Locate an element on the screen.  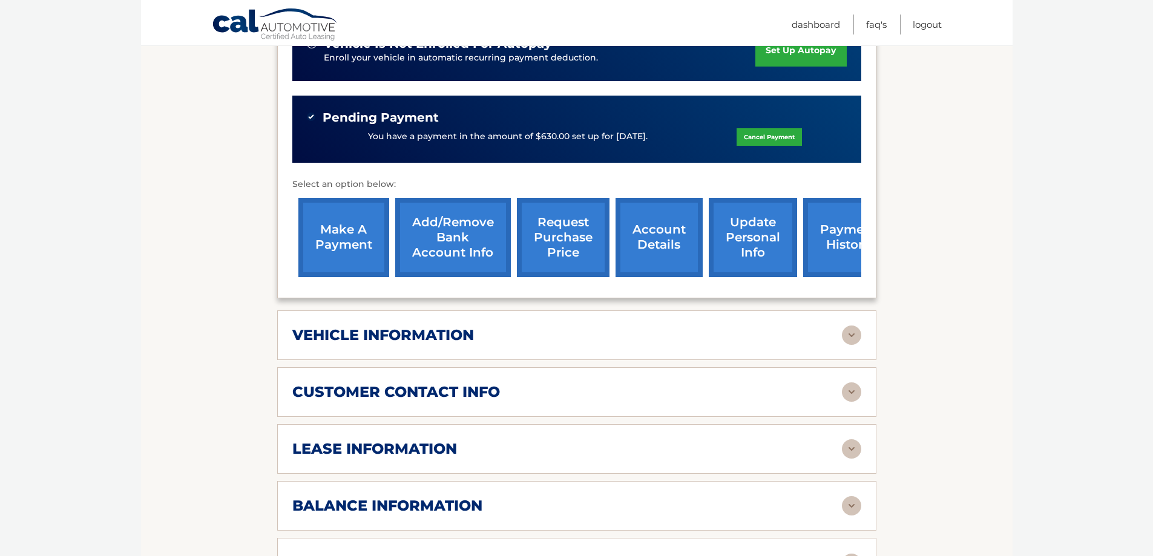
a: make a payment is located at coordinates (344, 237).